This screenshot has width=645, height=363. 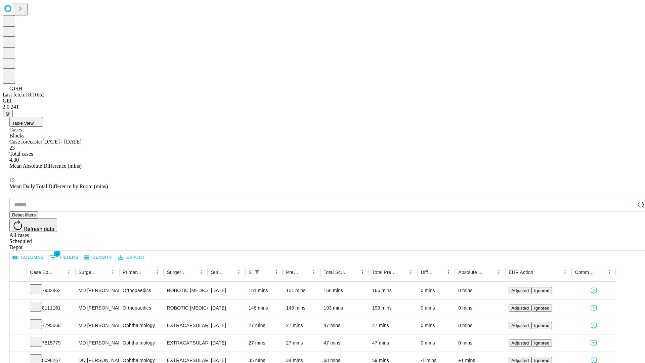 I want to click on button: Refresh data, so click(x=33, y=225).